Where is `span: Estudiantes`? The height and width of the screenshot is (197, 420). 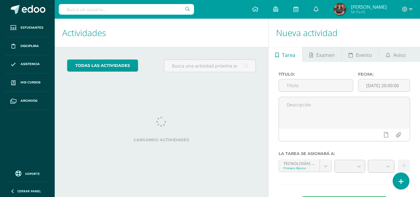 span: Estudiantes is located at coordinates (32, 28).